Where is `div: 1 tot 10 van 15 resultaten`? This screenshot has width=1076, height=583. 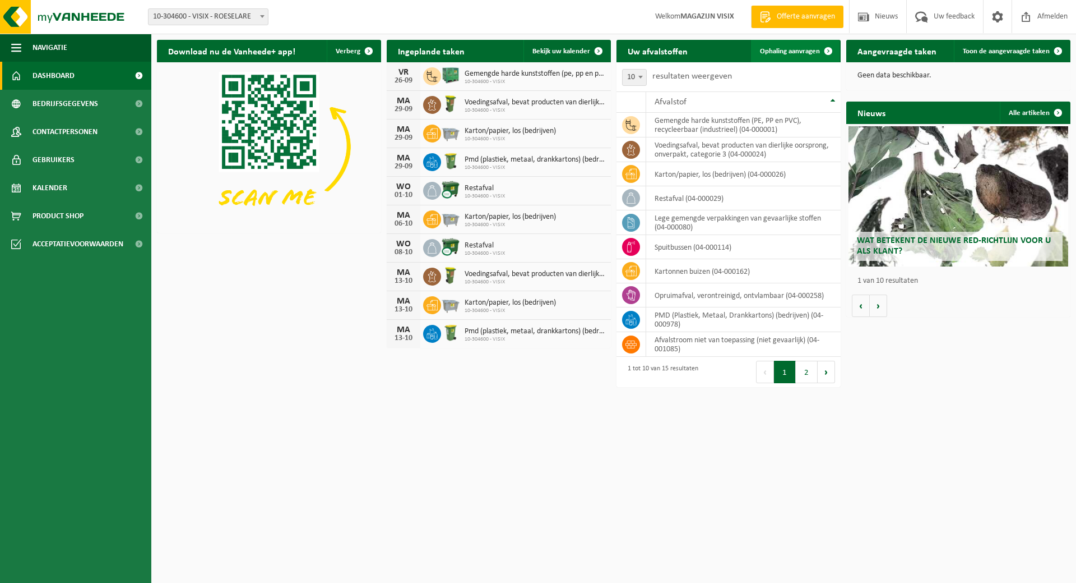
div: 1 tot 10 van 15 resultaten is located at coordinates (660, 372).